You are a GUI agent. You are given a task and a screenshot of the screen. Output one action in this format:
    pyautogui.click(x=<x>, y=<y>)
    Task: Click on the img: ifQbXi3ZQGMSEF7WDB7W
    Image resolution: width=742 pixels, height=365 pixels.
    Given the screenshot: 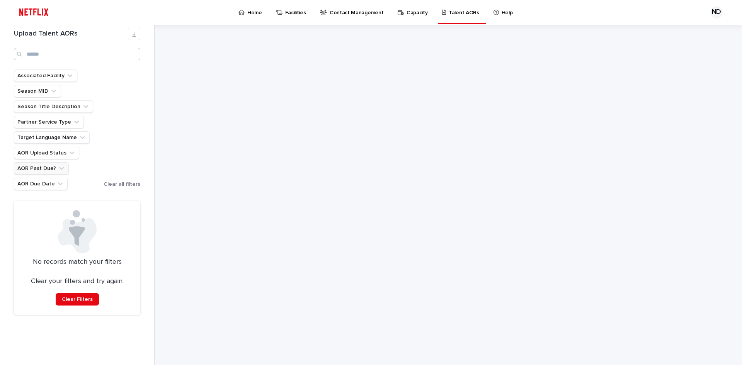 What is the action you would take?
    pyautogui.click(x=34, y=12)
    